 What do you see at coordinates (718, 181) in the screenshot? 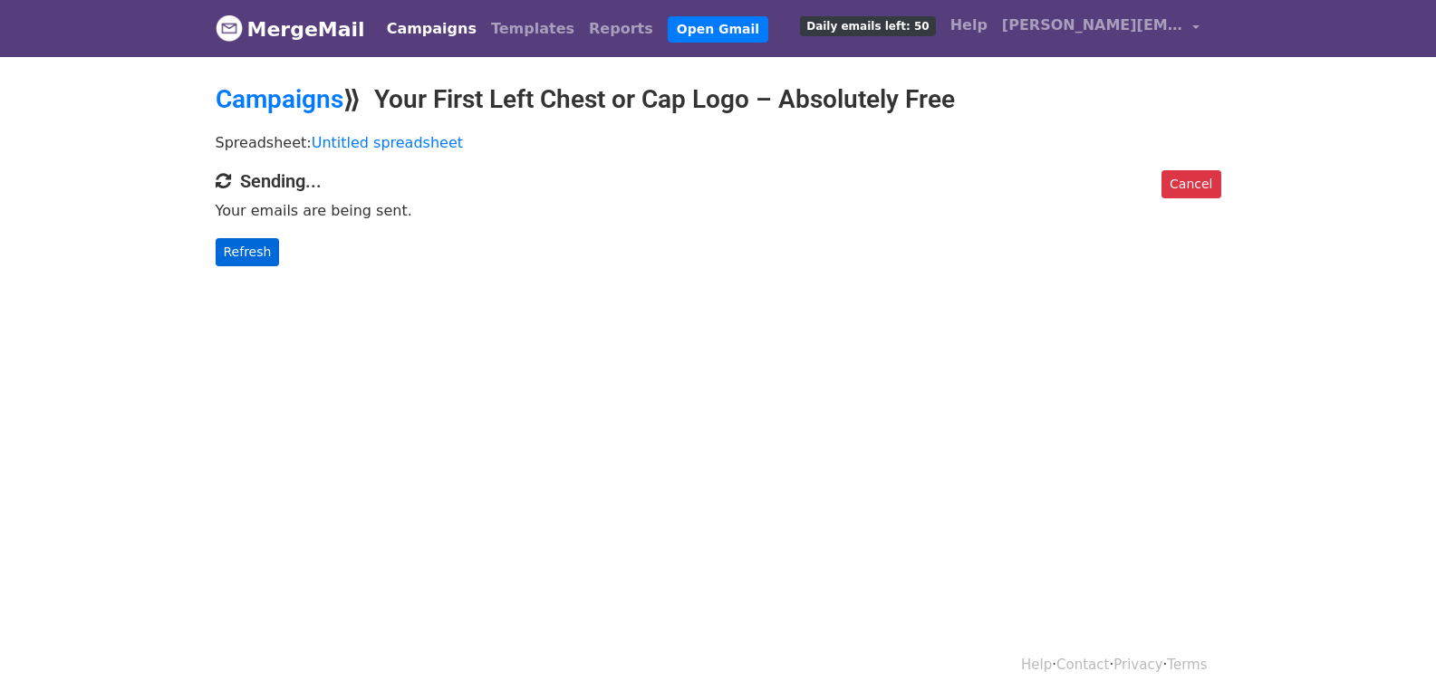
I see `h4: Sending...` at bounding box center [718, 181].